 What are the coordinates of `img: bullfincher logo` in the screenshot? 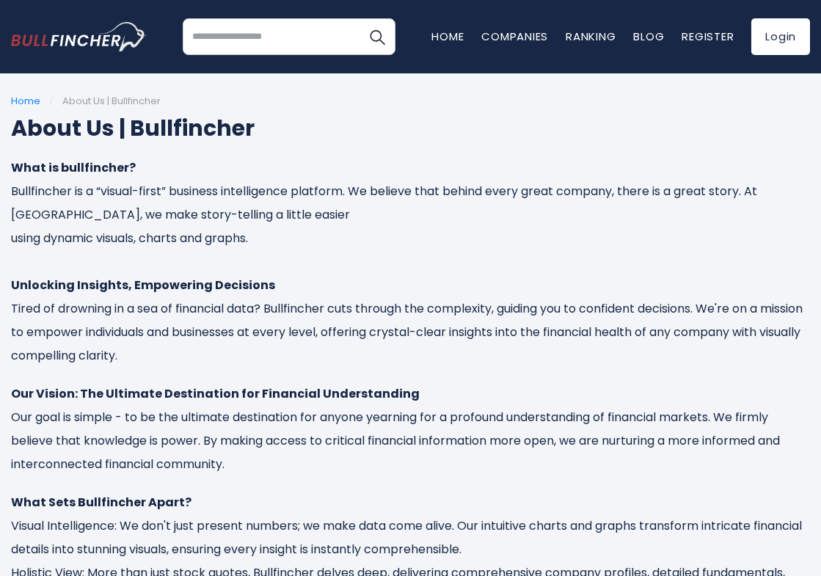 It's located at (78, 36).